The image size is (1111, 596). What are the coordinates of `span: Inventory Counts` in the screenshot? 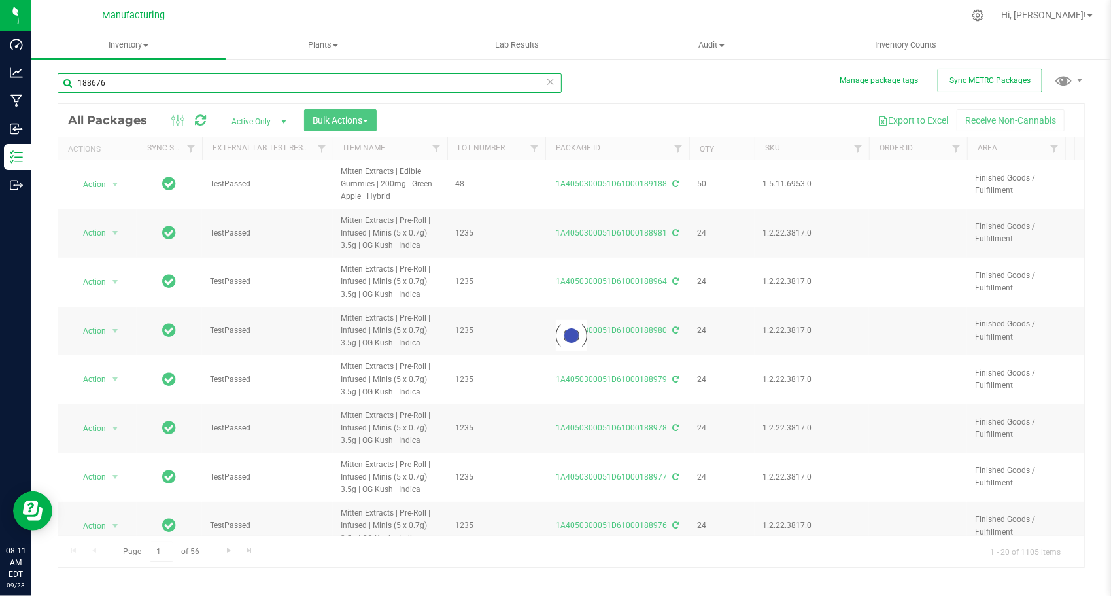 It's located at (906, 45).